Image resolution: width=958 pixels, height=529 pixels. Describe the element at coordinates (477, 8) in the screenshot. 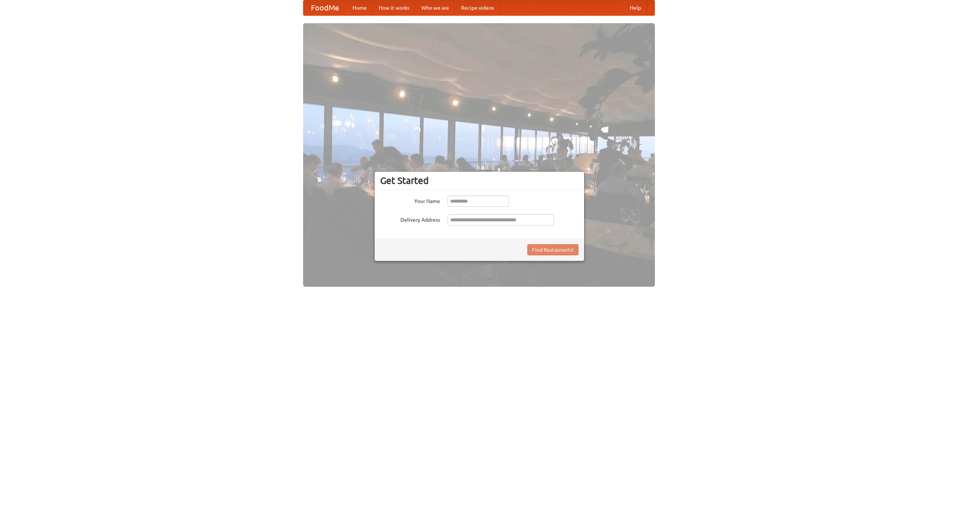

I see `a: Recipe videos` at that location.